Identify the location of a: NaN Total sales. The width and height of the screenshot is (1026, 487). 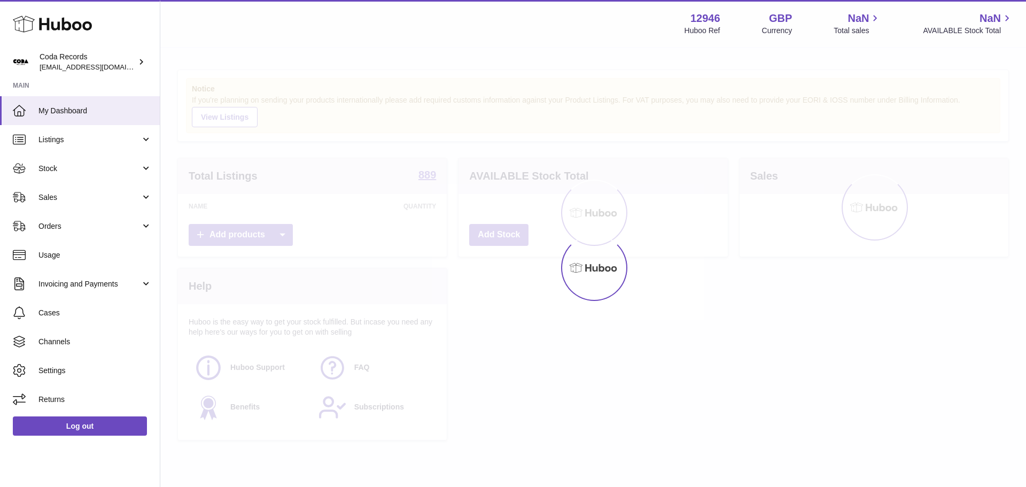
(857, 24).